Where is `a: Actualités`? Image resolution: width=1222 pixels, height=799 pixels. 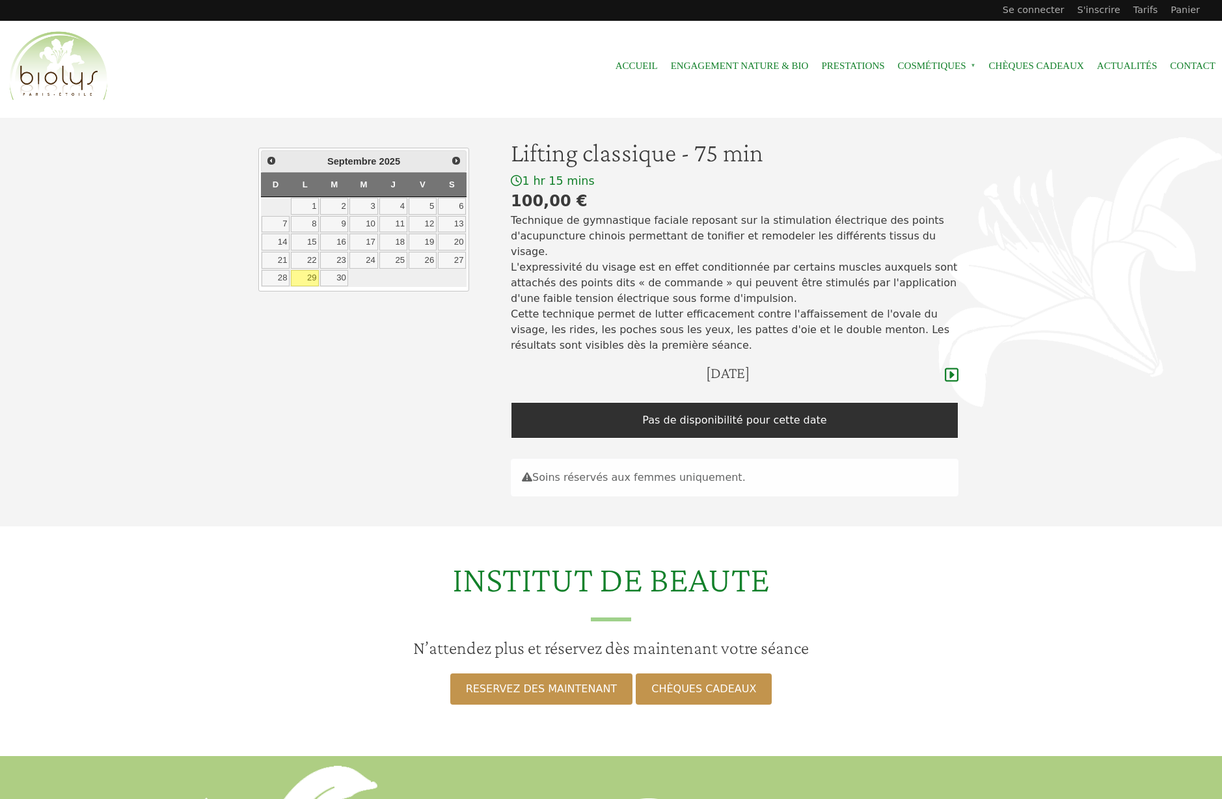
a: Actualités is located at coordinates (1127, 66).